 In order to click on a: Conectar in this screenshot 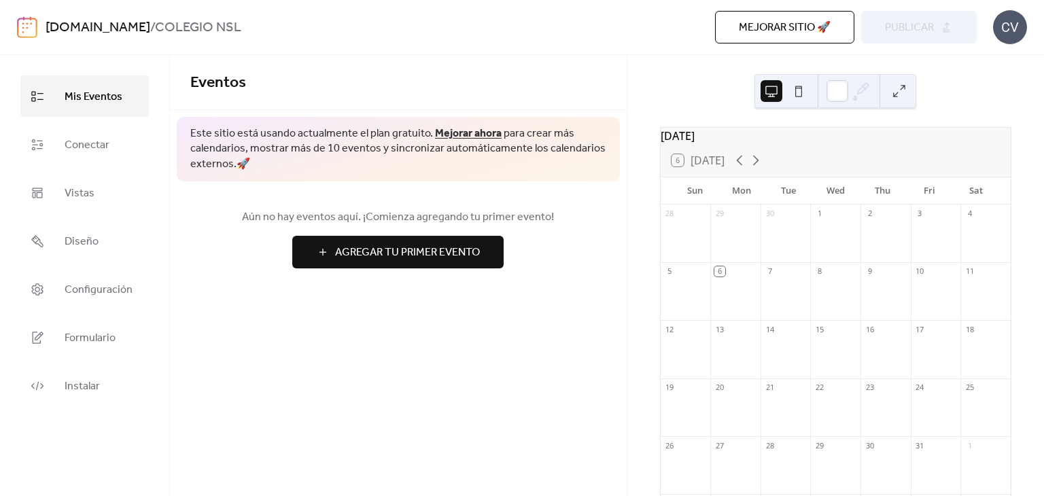, I will do `click(84, 144)`.